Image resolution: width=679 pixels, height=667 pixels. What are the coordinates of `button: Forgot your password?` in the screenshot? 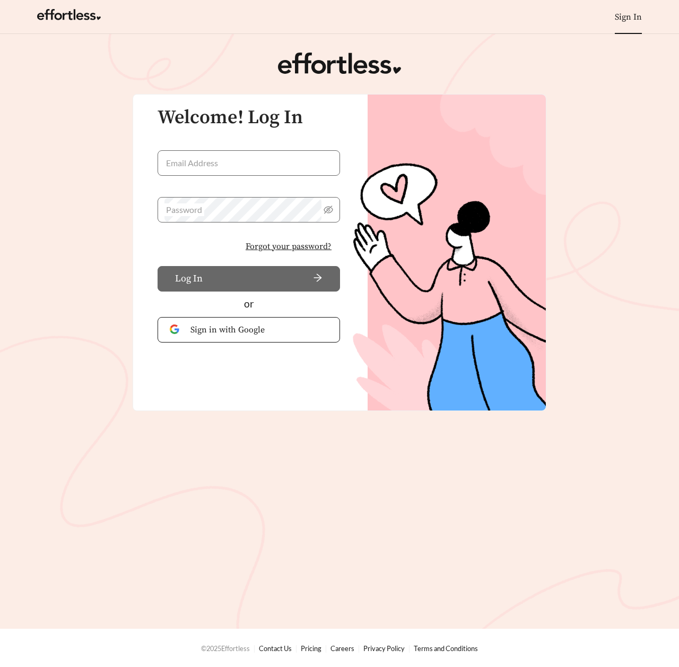 It's located at (289, 246).